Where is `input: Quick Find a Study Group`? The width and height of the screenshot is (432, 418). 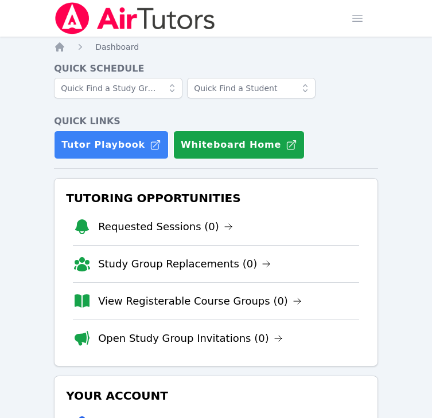
input: Quick Find a Study Group is located at coordinates (118, 88).